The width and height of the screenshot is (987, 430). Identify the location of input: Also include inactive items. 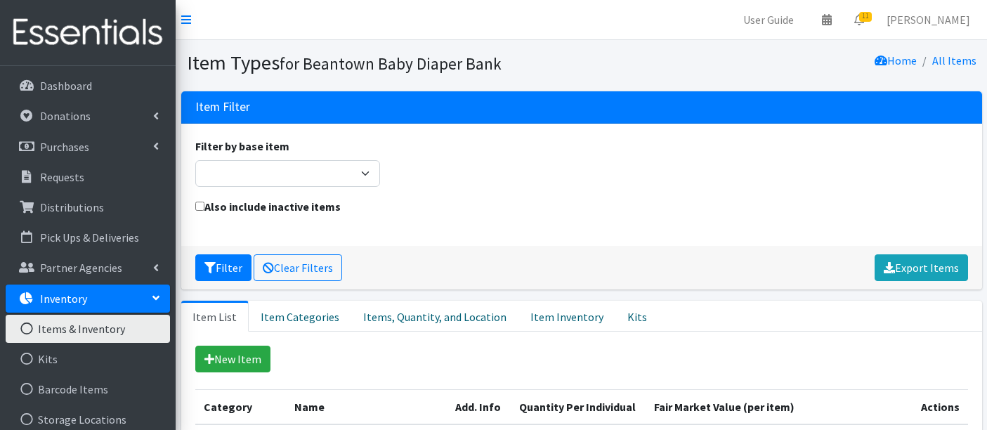
(200, 206).